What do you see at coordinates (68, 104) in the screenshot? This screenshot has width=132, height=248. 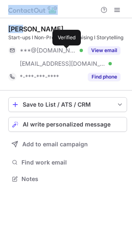 I see `div: Save to List / ATS / CRM` at bounding box center [68, 104].